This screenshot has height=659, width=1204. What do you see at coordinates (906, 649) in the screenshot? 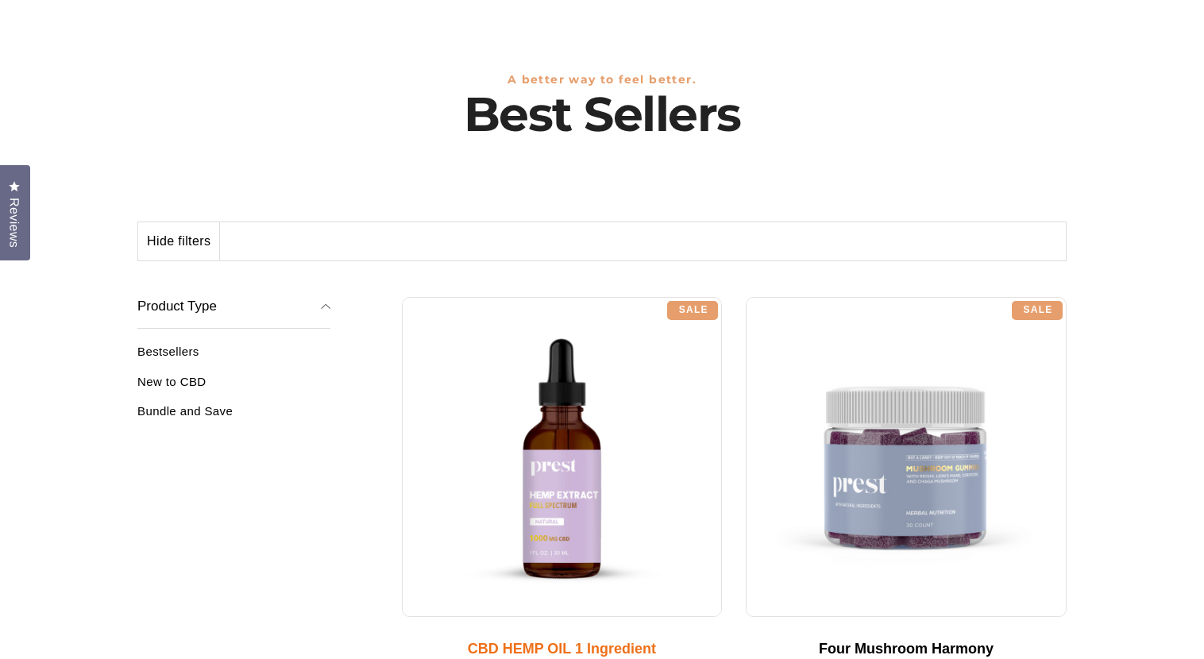
I see `div: Four Mushroom Harmony` at bounding box center [906, 649].